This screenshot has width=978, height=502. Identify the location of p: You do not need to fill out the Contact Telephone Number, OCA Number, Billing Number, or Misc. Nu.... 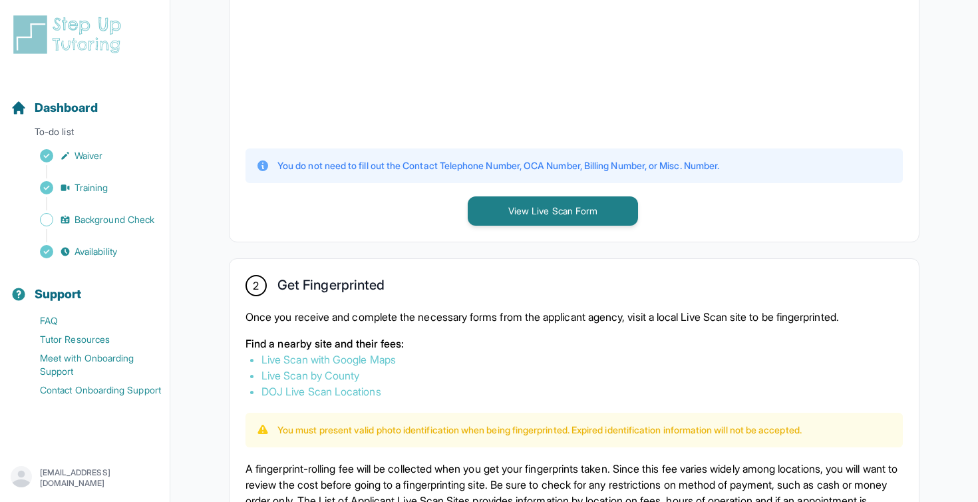
(499, 166).